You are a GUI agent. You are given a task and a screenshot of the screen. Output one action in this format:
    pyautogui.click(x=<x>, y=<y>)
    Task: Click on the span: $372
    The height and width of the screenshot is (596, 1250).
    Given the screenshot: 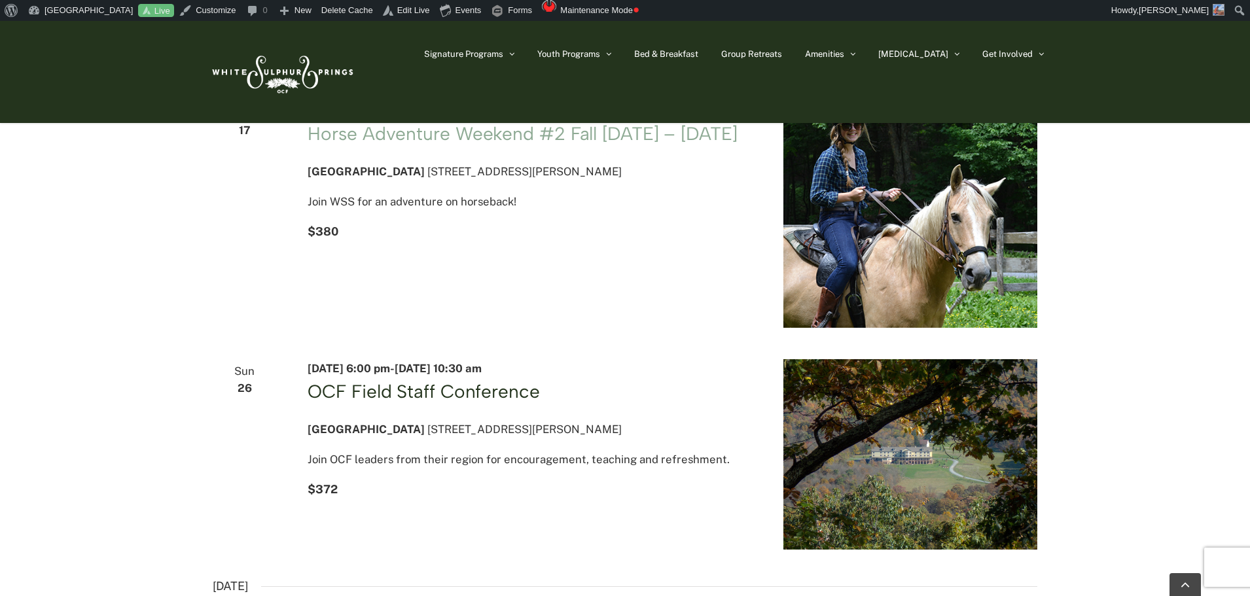 What is the action you would take?
    pyautogui.click(x=323, y=489)
    